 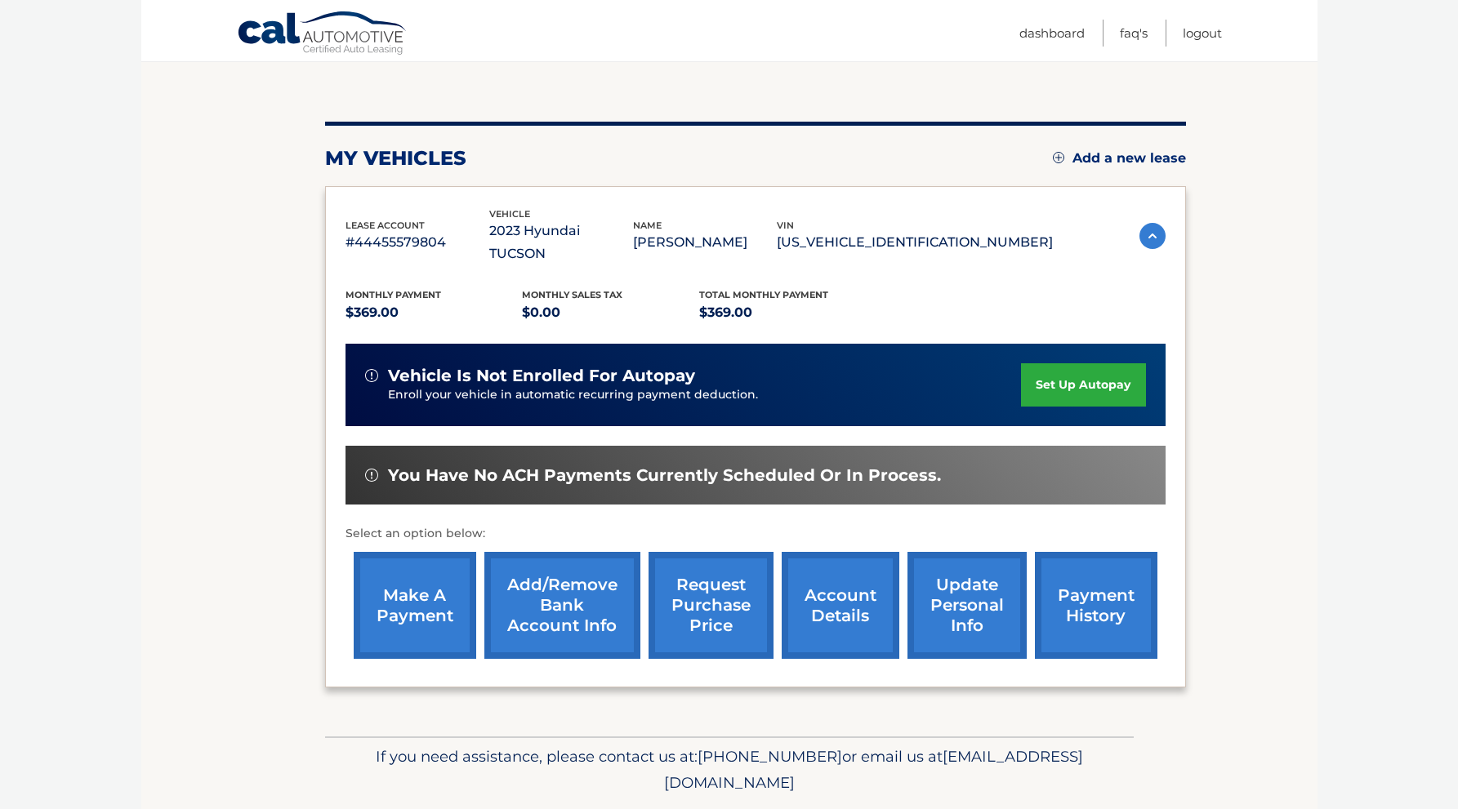 I want to click on p: #44455579804, so click(x=417, y=243).